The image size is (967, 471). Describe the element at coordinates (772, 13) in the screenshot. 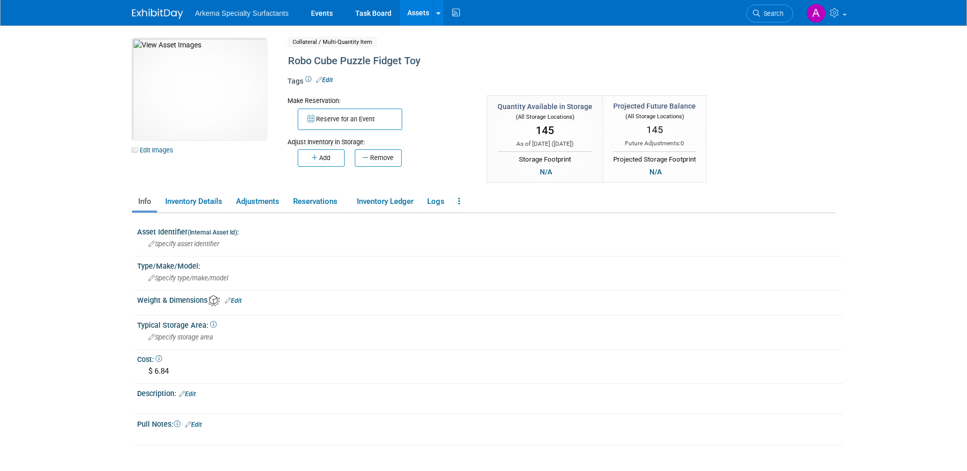

I see `span: Search` at that location.